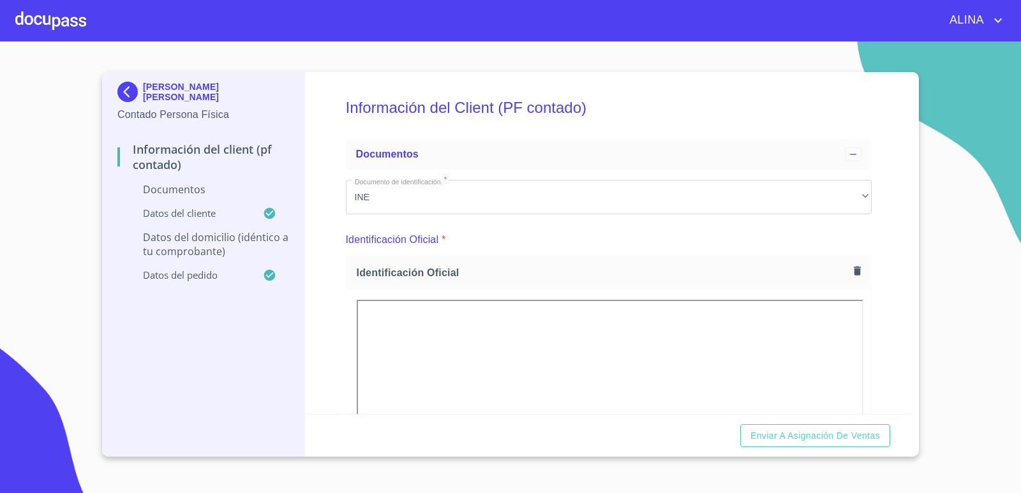 This screenshot has width=1021, height=493. Describe the element at coordinates (393, 240) in the screenshot. I see `p: Identificación Oficial` at that location.